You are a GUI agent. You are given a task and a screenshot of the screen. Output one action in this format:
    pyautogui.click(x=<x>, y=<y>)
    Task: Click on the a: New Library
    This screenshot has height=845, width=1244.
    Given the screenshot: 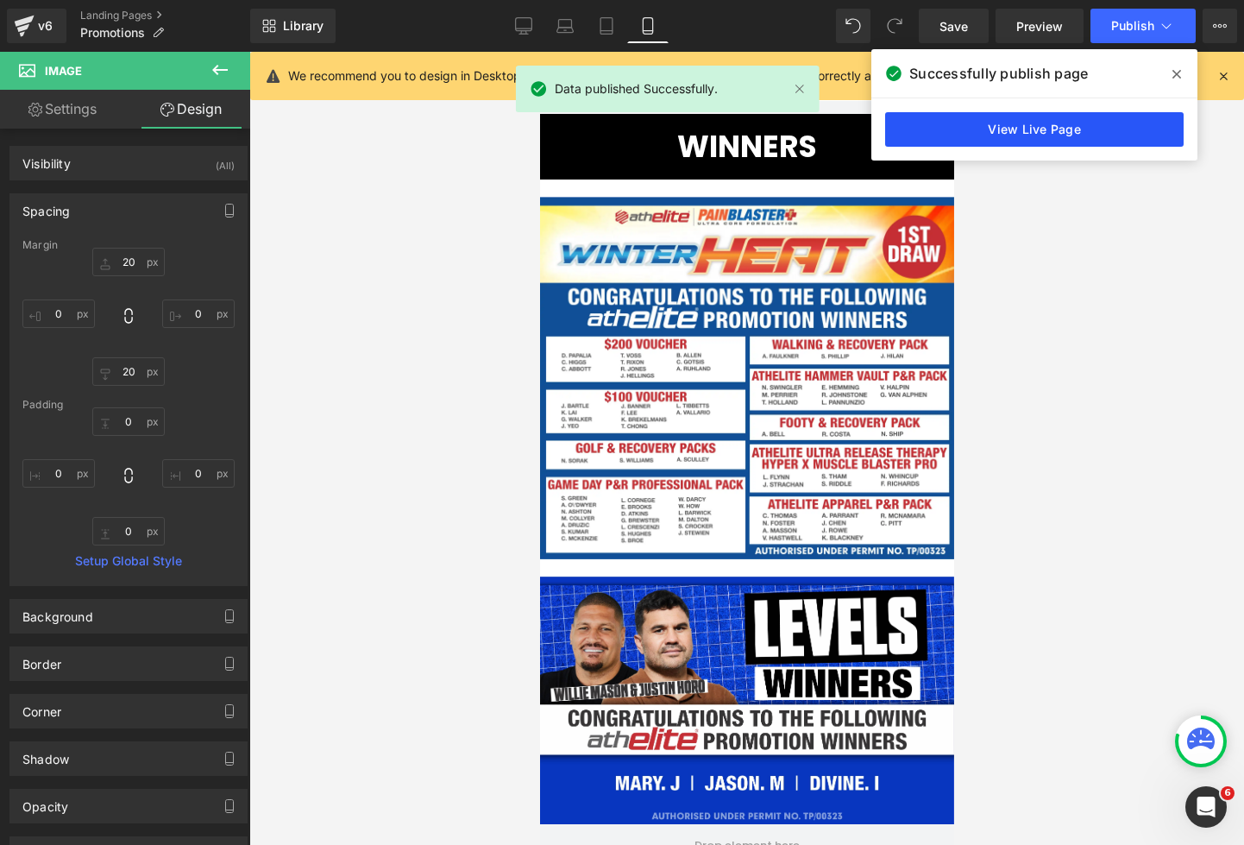 What is the action you would take?
    pyautogui.click(x=293, y=26)
    